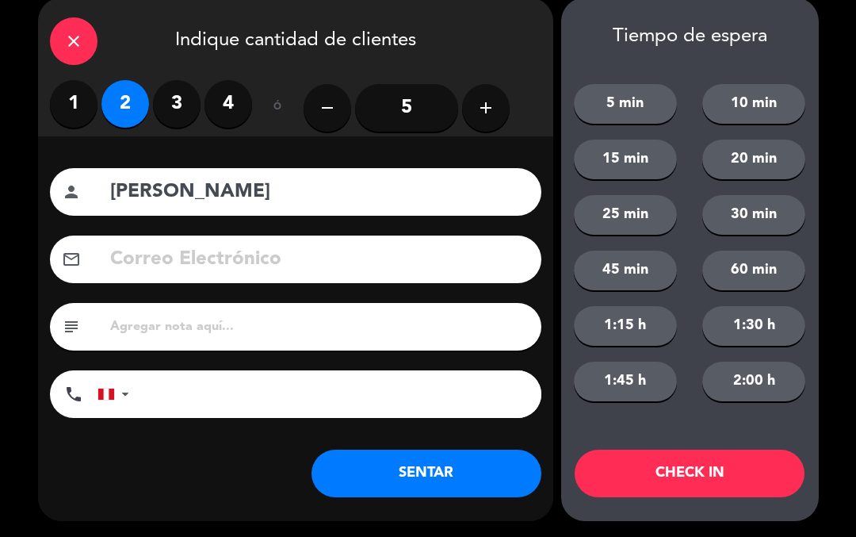 The width and height of the screenshot is (856, 537). I want to click on div: Tiempo de espera, so click(690, 36).